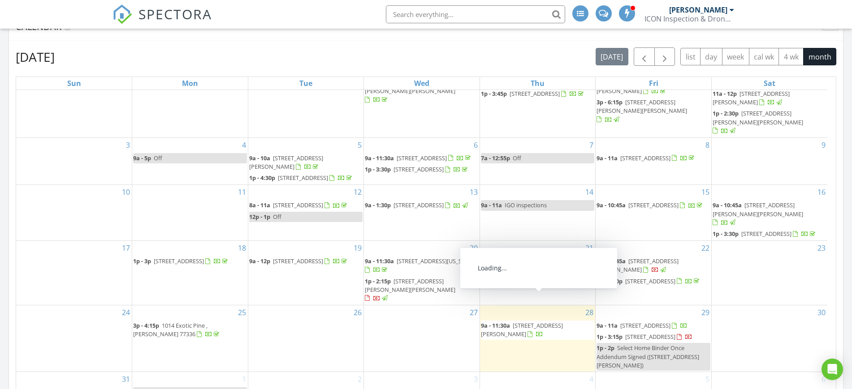 The height and width of the screenshot is (389, 852). Describe the element at coordinates (306, 213) in the screenshot. I see `td: Go to August 12, 2025` at that location.